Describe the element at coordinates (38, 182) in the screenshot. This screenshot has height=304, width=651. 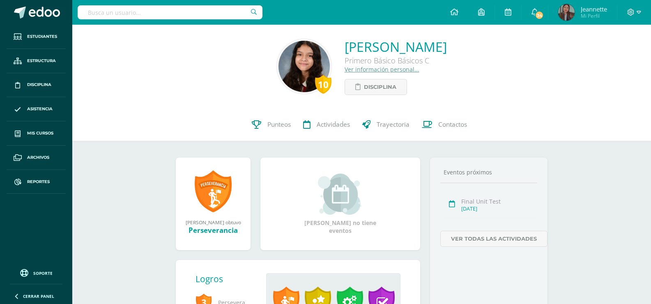
I see `span: Reportes` at that location.